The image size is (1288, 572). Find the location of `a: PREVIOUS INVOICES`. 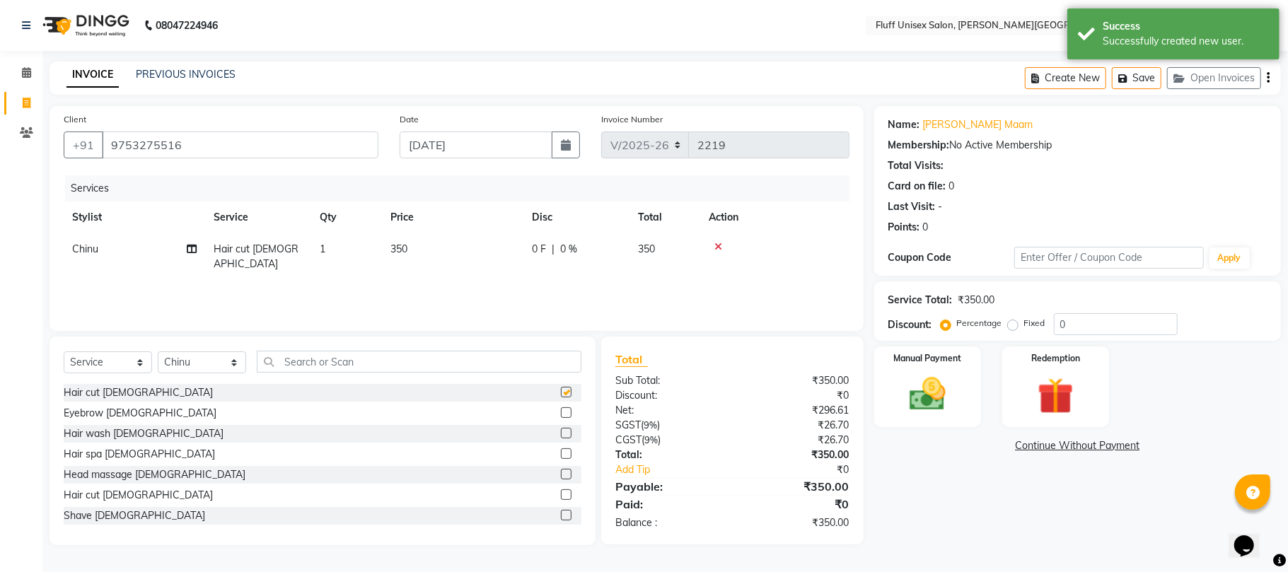

a: PREVIOUS INVOICES is located at coordinates (185, 74).